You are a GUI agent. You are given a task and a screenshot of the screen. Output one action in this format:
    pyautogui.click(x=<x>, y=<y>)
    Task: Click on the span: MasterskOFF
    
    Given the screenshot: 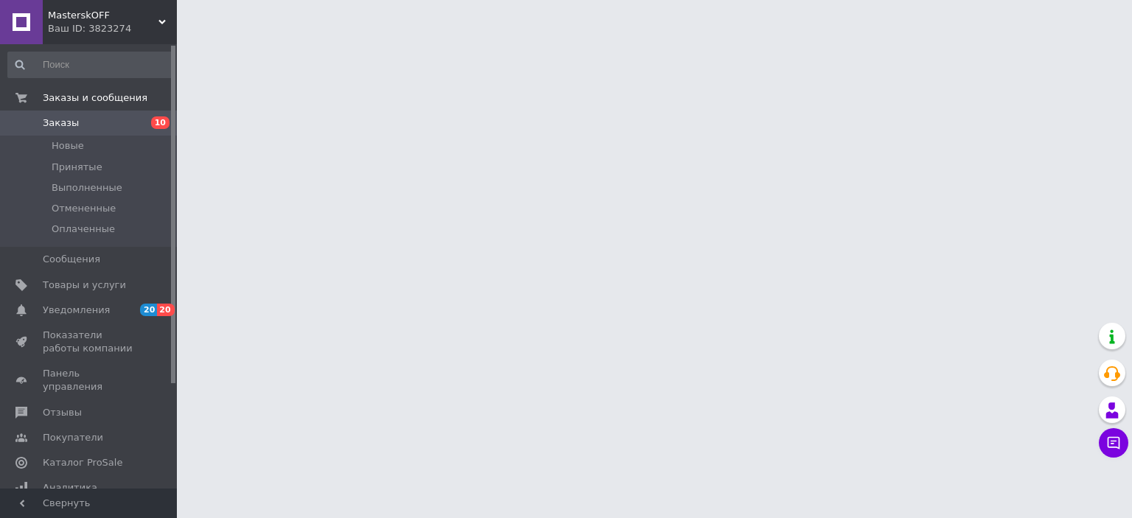 What is the action you would take?
    pyautogui.click(x=103, y=15)
    